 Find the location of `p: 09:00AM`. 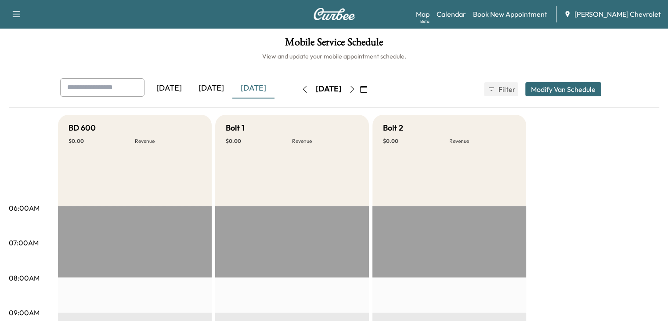

p: 09:00AM is located at coordinates (24, 312).